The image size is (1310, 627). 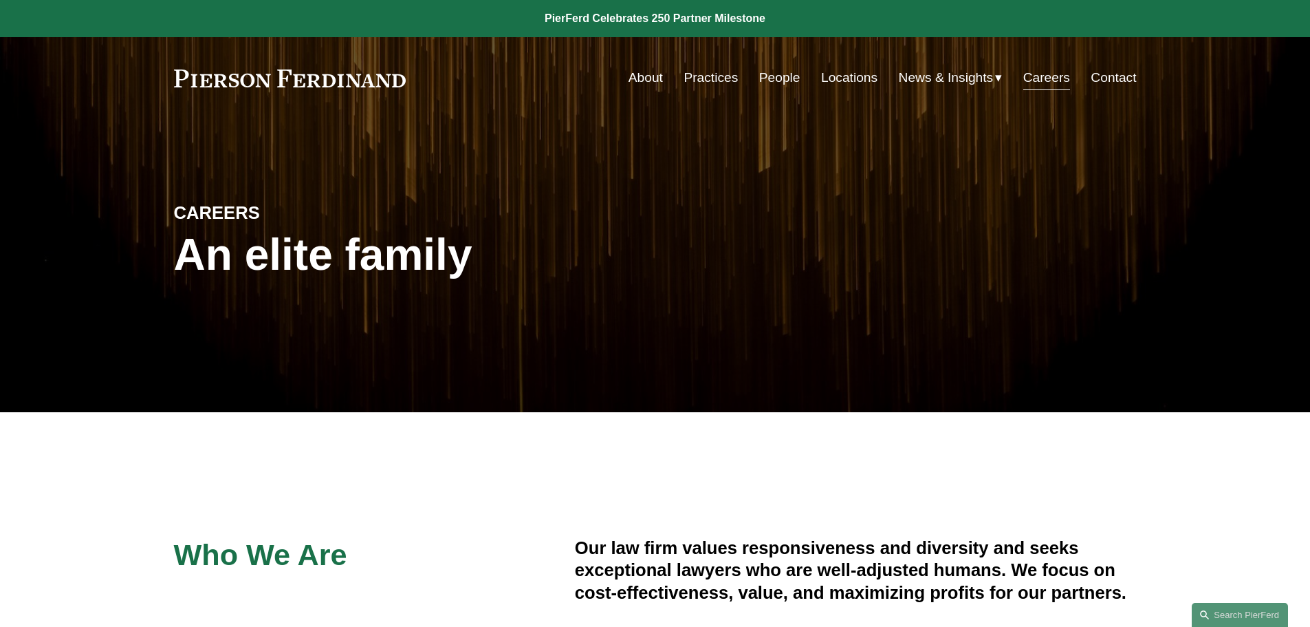 I want to click on span: News & Insights, so click(x=946, y=78).